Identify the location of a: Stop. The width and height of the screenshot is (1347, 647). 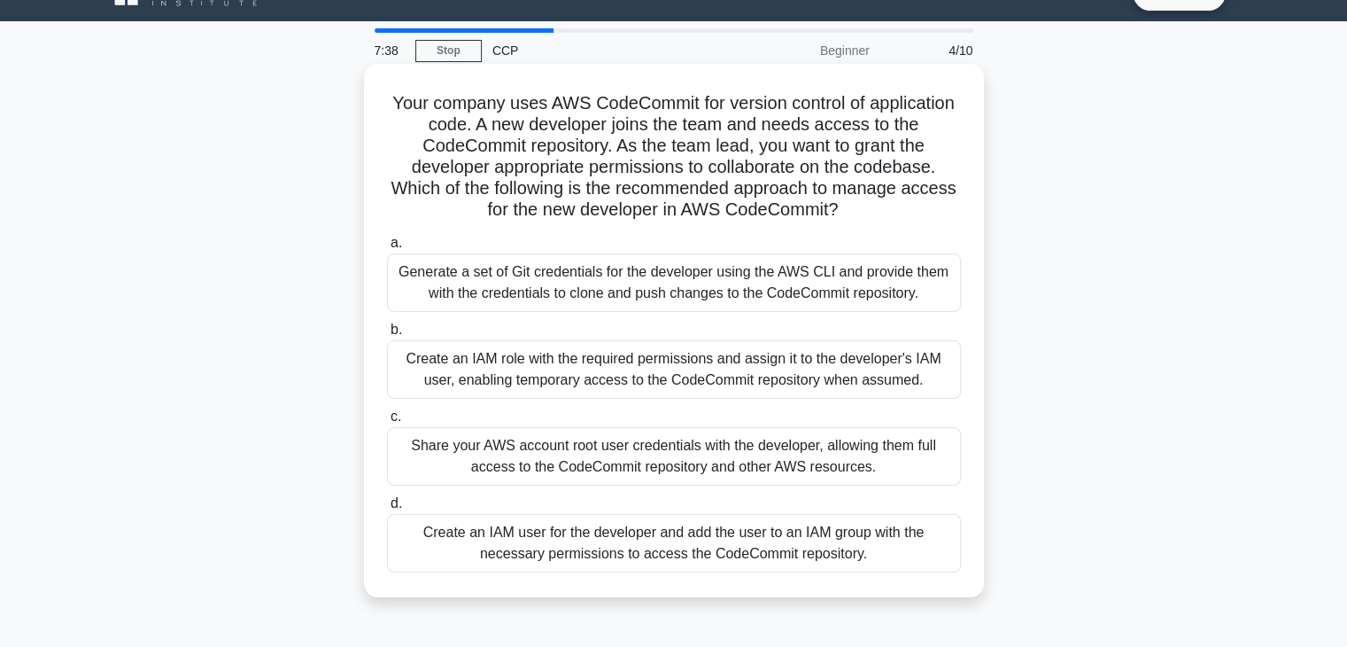
(448, 50).